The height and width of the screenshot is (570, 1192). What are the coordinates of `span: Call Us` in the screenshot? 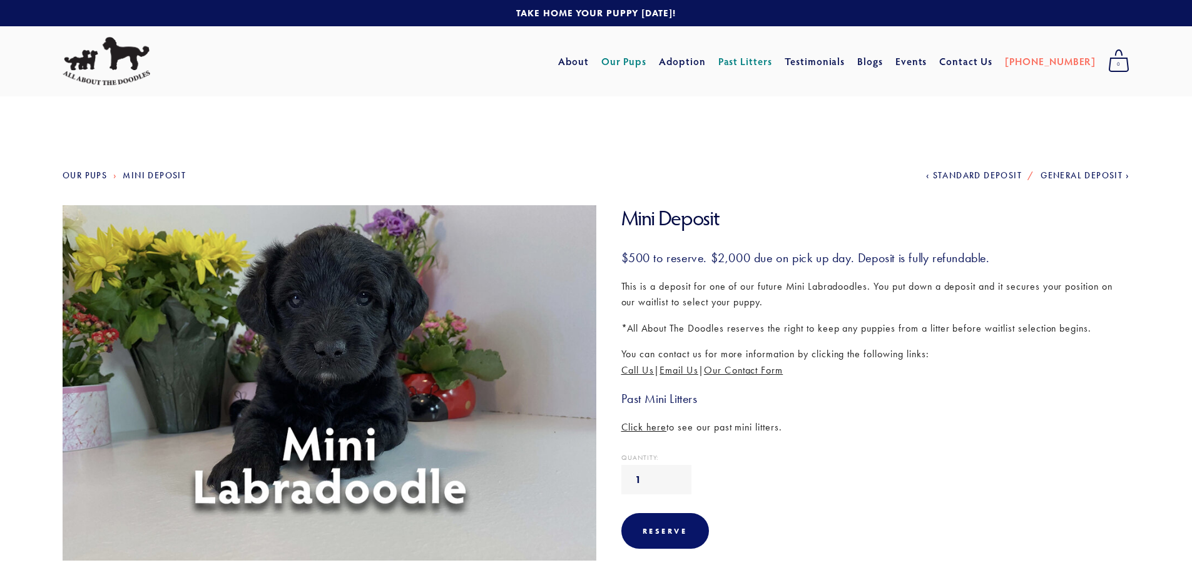 It's located at (637, 370).